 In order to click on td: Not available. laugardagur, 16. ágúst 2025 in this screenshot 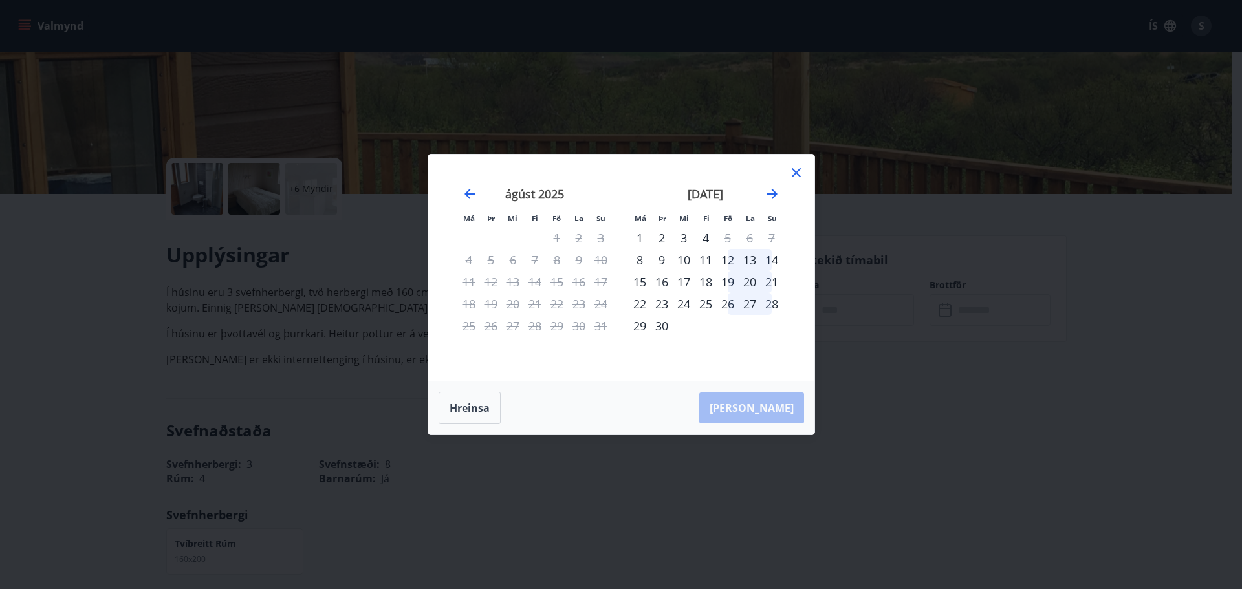, I will do `click(579, 282)`.